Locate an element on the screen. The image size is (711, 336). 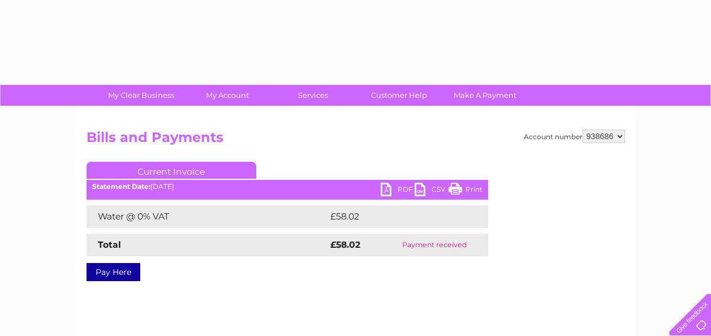
div: Account number is located at coordinates (574, 136).